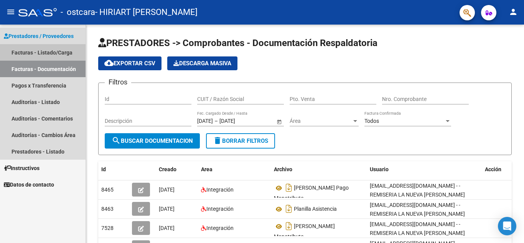 The image size is (524, 243). What do you see at coordinates (234, 169) in the screenshot?
I see `datatable-header-cell: Area` at bounding box center [234, 169].